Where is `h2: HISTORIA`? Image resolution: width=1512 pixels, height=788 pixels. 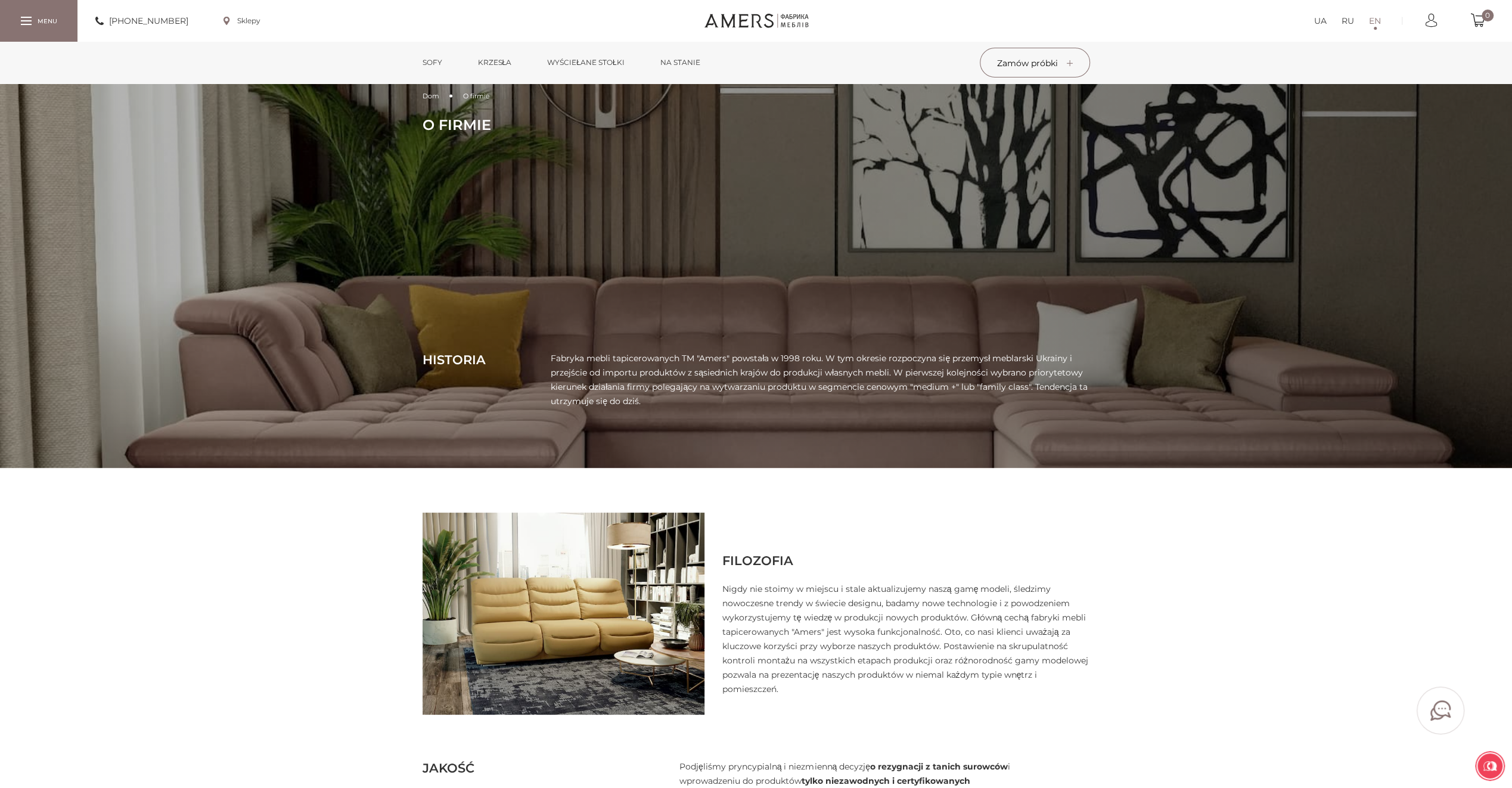
h2: HISTORIA is located at coordinates (478, 360).